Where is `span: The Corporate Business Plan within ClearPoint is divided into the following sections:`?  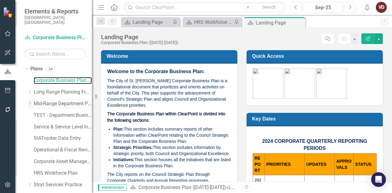 span: The Corporate Business Plan within ClearPoint is divided into the following sections: is located at coordinates (166, 117).